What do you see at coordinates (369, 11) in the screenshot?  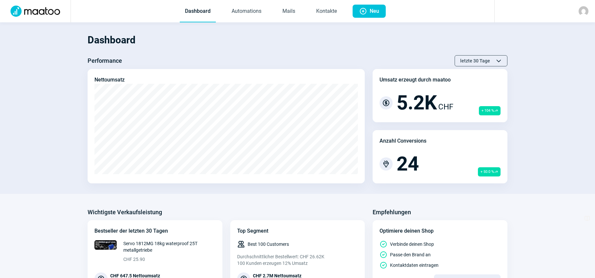 I see `button: Neu` at bounding box center [369, 11].